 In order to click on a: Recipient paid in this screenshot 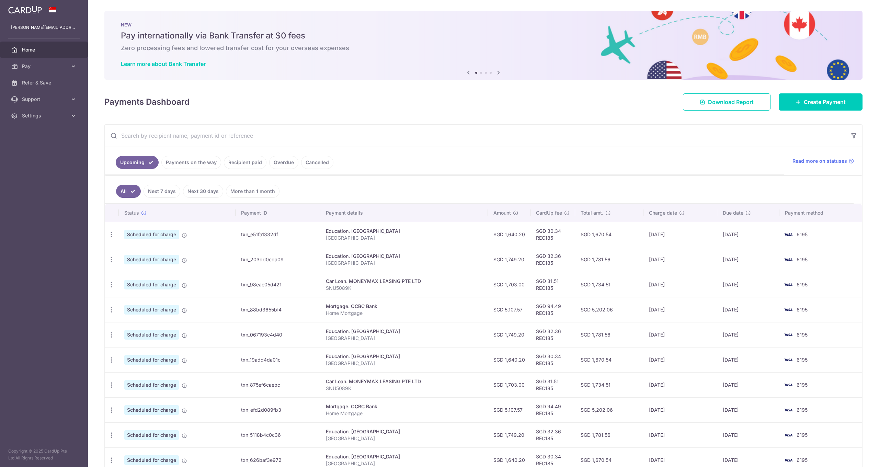, I will do `click(245, 162)`.